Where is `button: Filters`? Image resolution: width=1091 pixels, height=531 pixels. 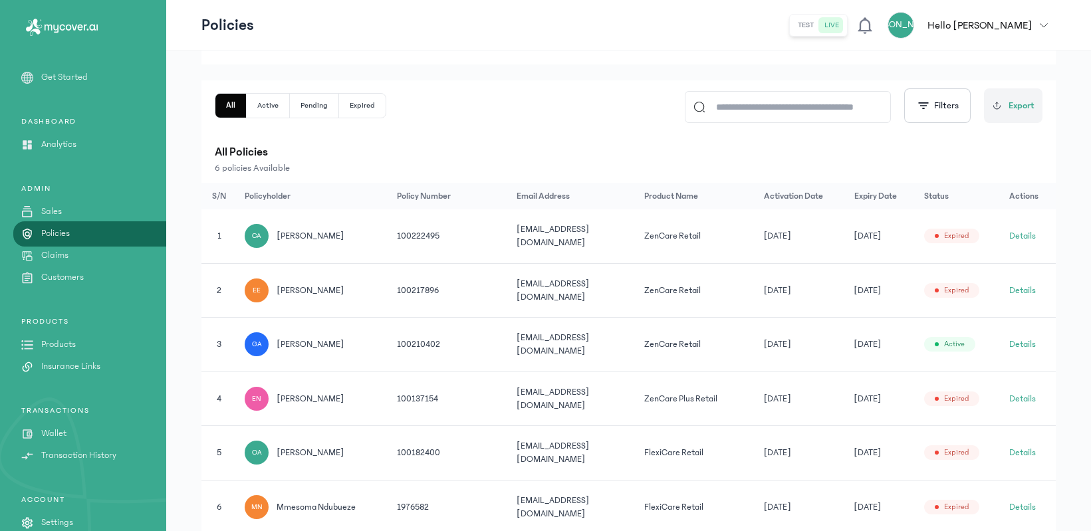 button: Filters is located at coordinates (938, 106).